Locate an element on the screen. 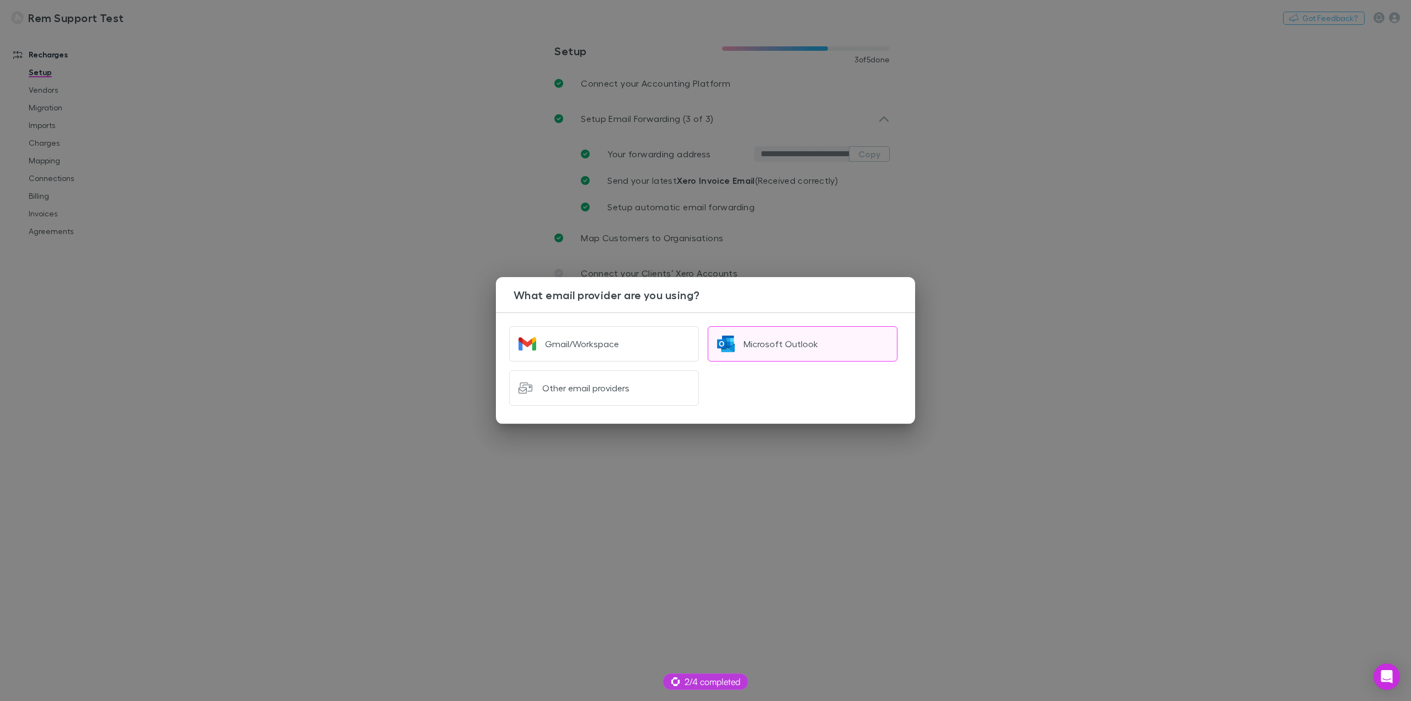 The height and width of the screenshot is (701, 1411). div: Gmail/Workspace is located at coordinates (582, 344).